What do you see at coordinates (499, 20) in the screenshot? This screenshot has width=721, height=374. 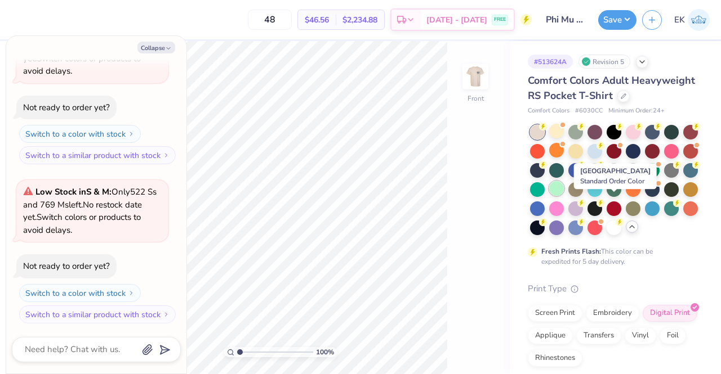 I see `span: FREE` at bounding box center [499, 20].